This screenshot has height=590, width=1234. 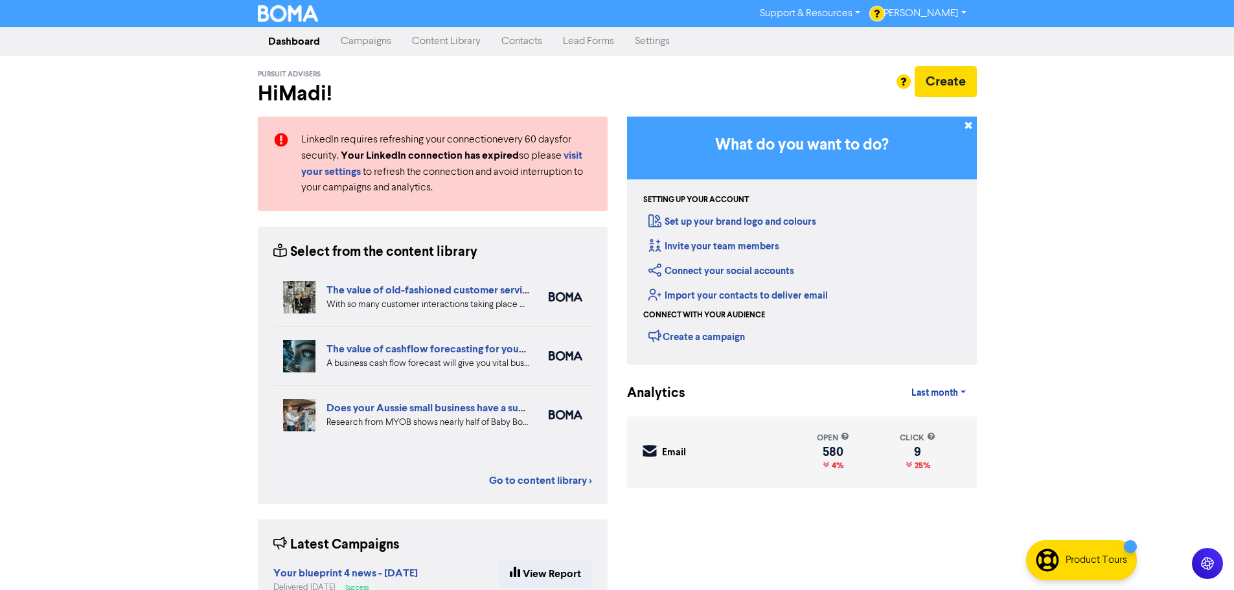 I want to click on div: Email, so click(x=674, y=453).